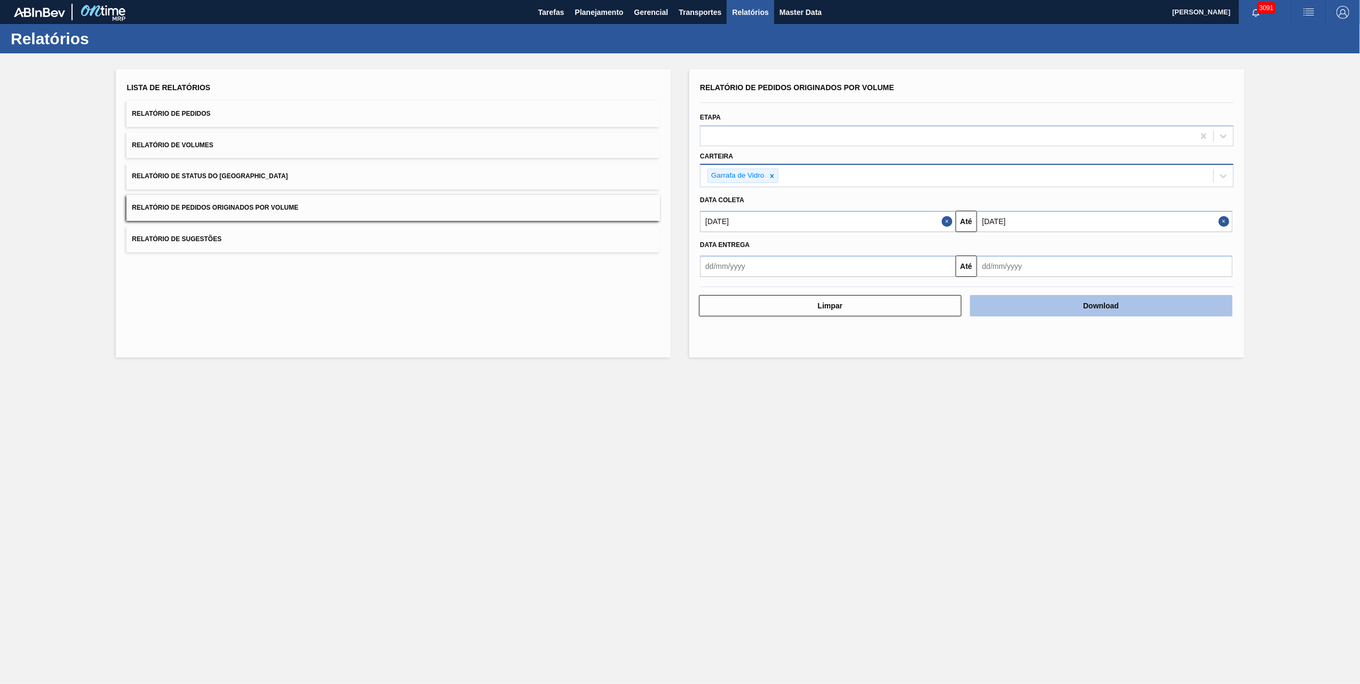  What do you see at coordinates (737, 176) in the screenshot?
I see `div: Garrafa de Vidro` at bounding box center [737, 176].